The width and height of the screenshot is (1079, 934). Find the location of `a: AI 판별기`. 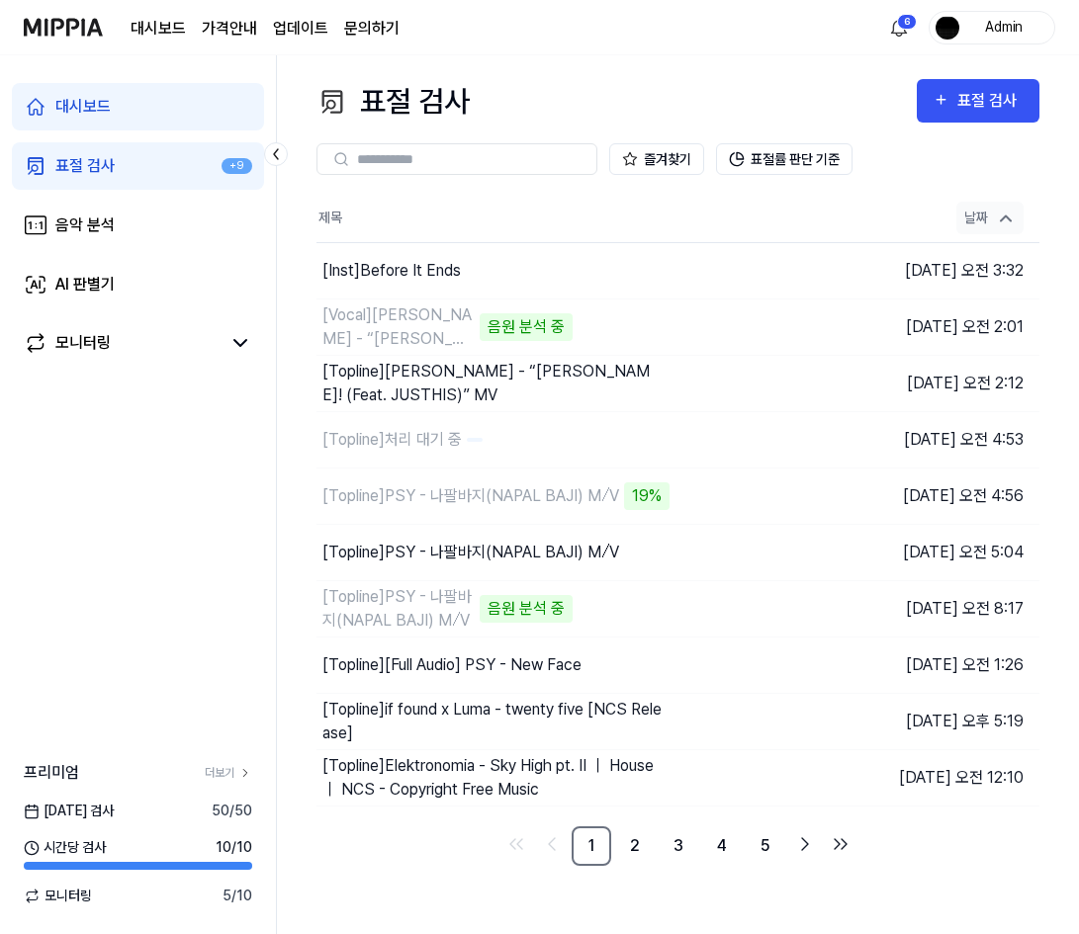

a: AI 판별기 is located at coordinates (137, 285).